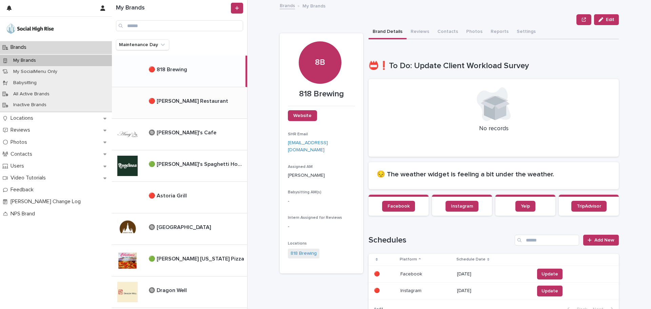 This screenshot has width=651, height=309. Describe the element at coordinates (302, 116) in the screenshot. I see `span: Website` at that location.